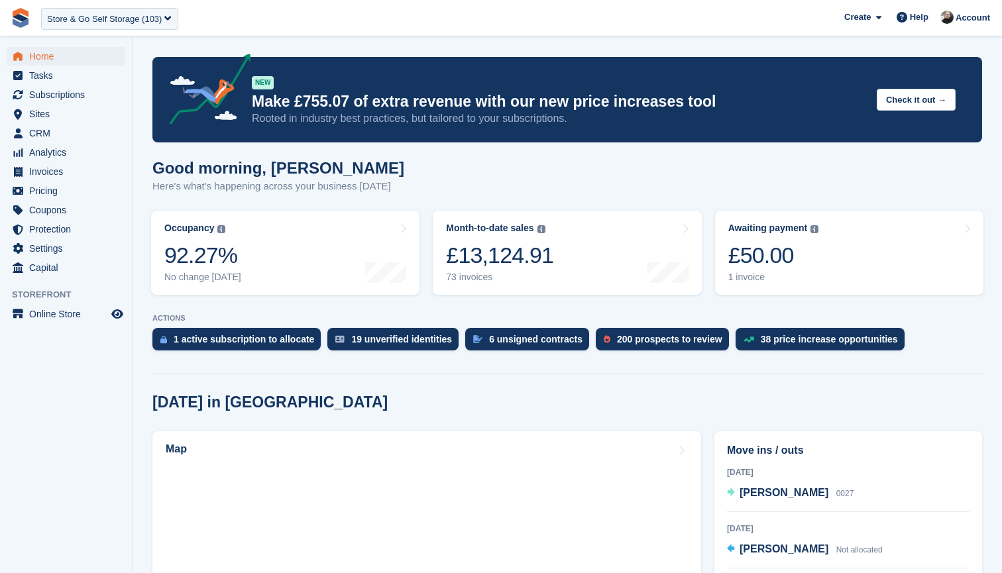 This screenshot has width=1002, height=573. What do you see at coordinates (69, 229) in the screenshot?
I see `span: Protection` at bounding box center [69, 229].